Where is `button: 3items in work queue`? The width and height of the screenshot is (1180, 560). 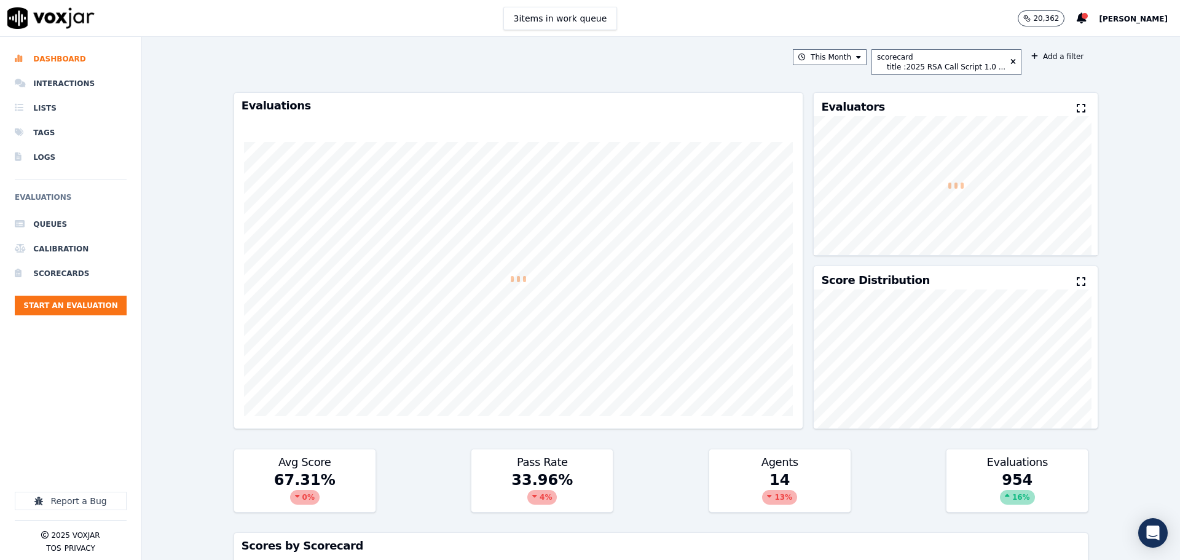 button: 3items in work queue is located at coordinates (560, 18).